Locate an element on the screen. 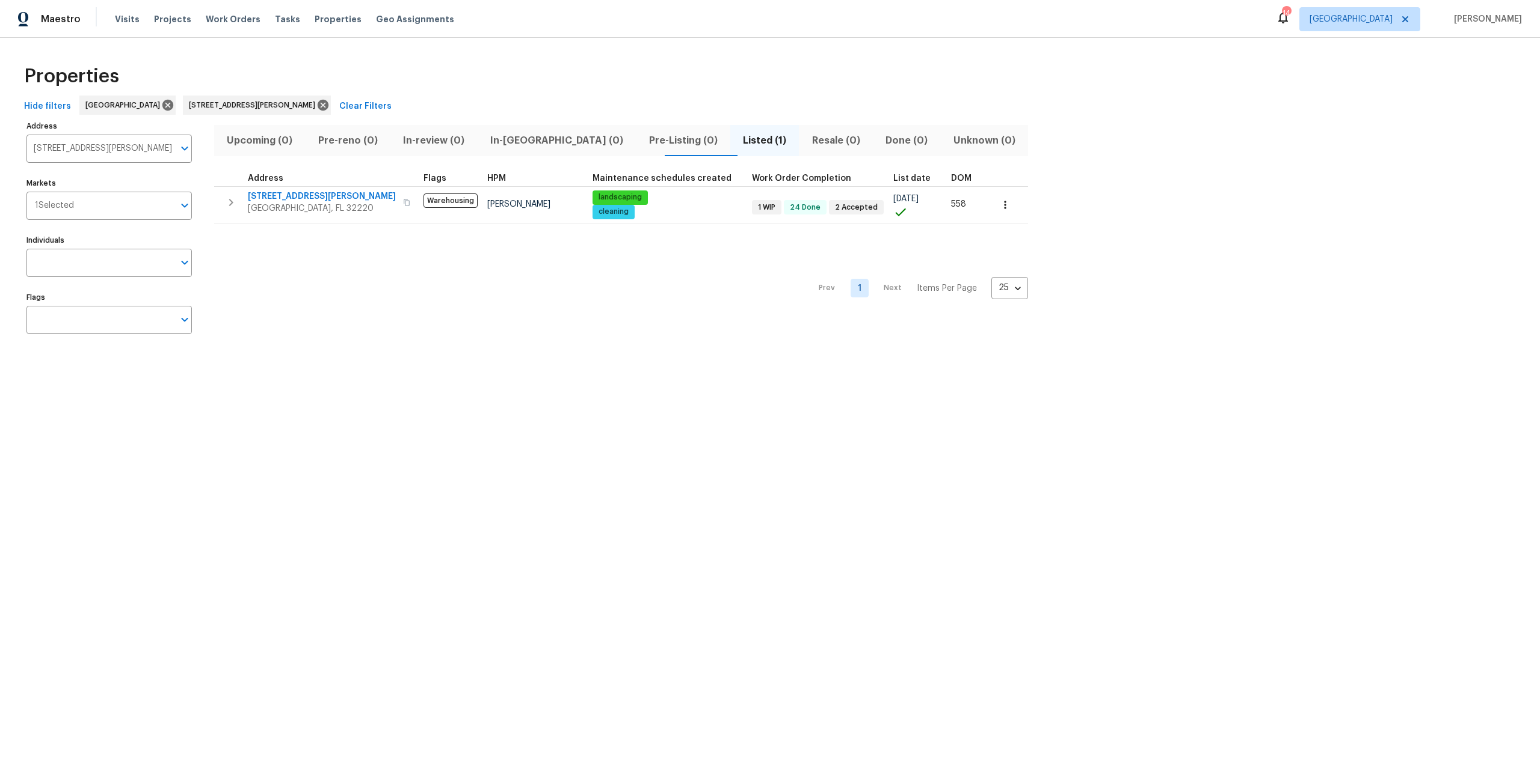 The height and width of the screenshot is (784, 1540). span: Address is located at coordinates (265, 178).